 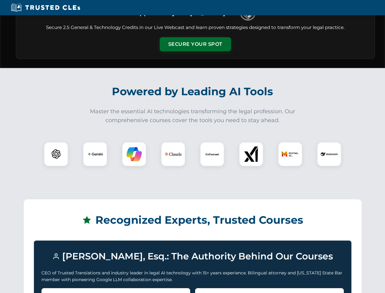 What do you see at coordinates (45, 8) in the screenshot?
I see `img: Trusted CLEs` at bounding box center [45, 8].